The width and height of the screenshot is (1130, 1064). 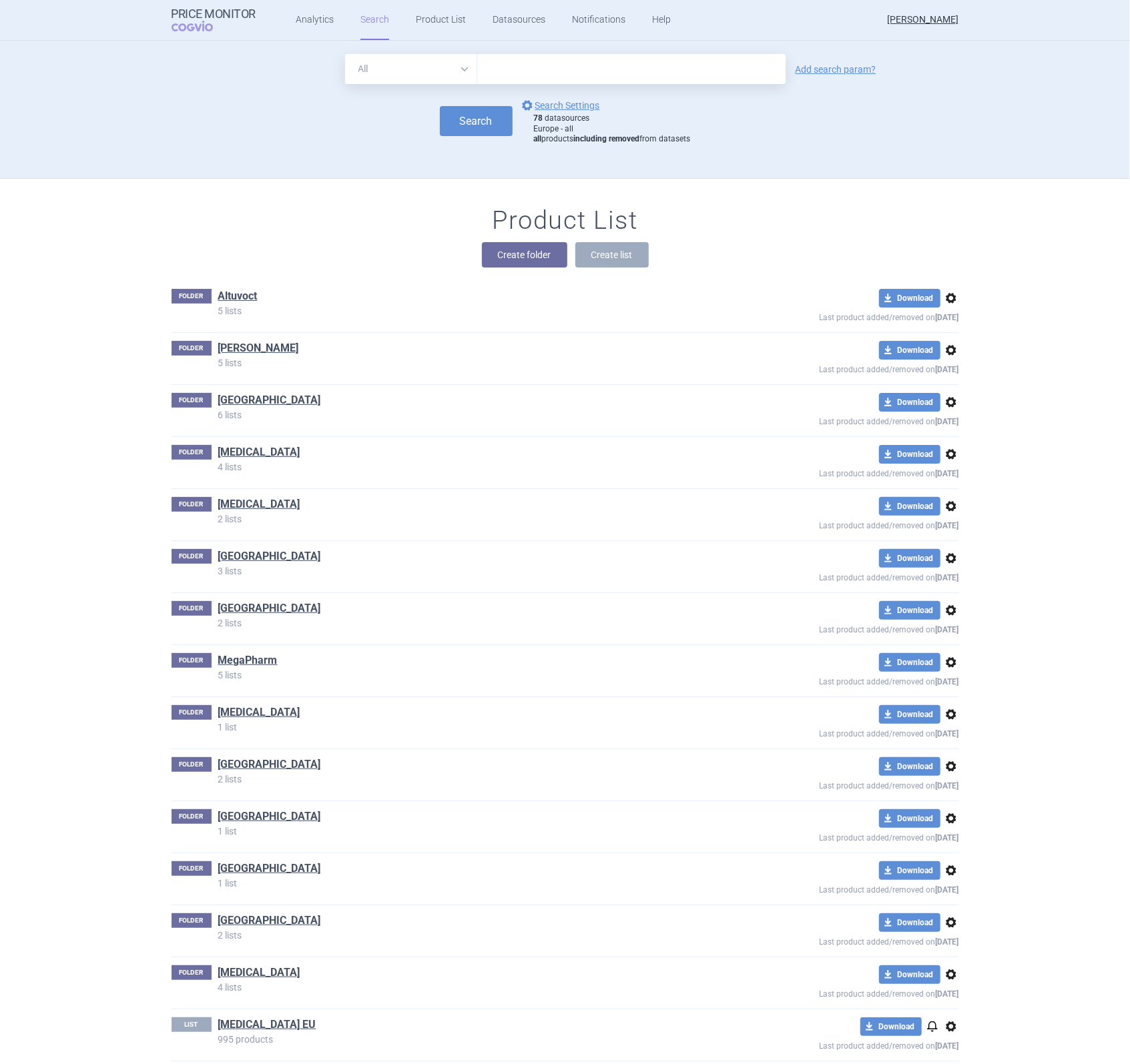 I want to click on h1: Doptelet, so click(x=259, y=454).